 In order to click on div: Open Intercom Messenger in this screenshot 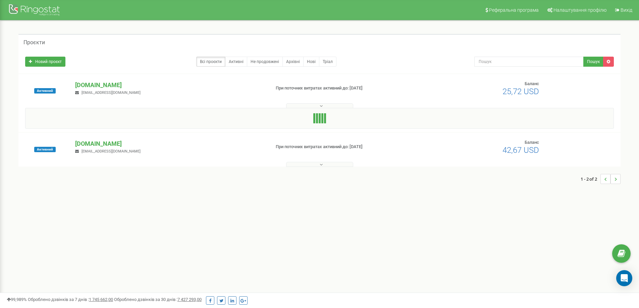, I will do `click(624, 278)`.